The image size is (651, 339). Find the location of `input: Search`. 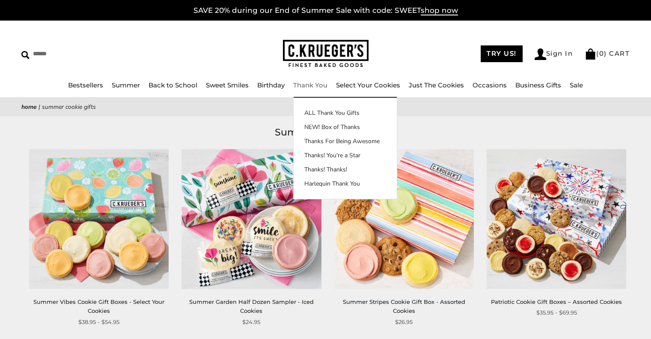

input: Search is located at coordinates (93, 54).